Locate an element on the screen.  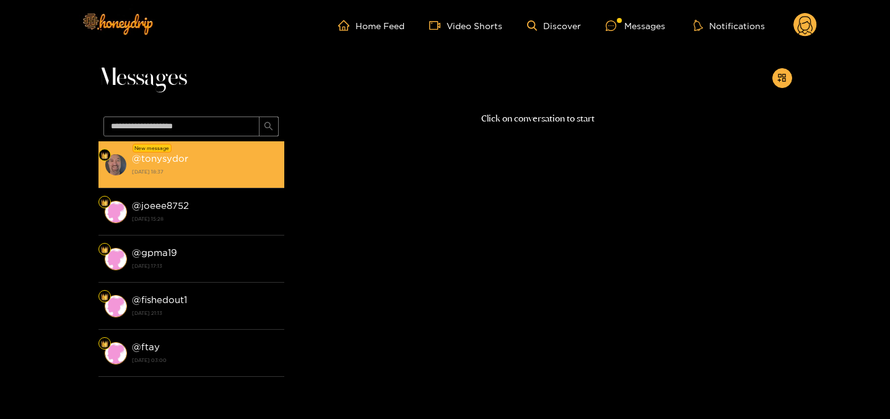
strong: @ gpma19 is located at coordinates (154, 252).